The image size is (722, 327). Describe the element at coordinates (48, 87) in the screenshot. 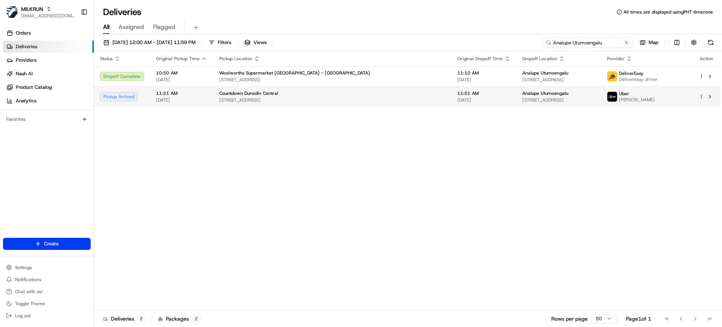

I see `a: Product Catalog` at that location.